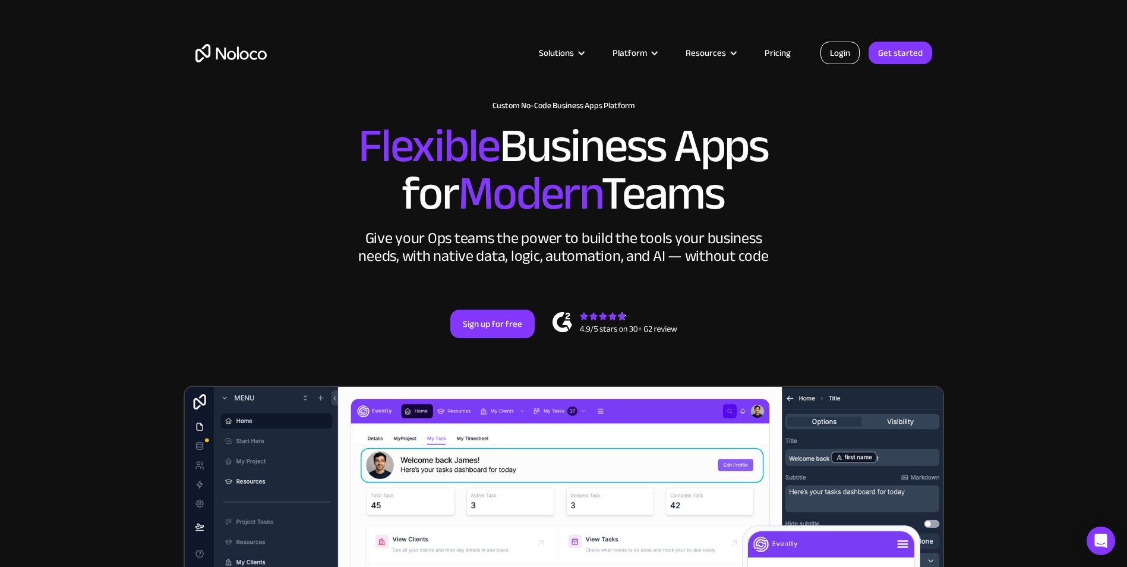  I want to click on a: Sign up for free, so click(492, 324).